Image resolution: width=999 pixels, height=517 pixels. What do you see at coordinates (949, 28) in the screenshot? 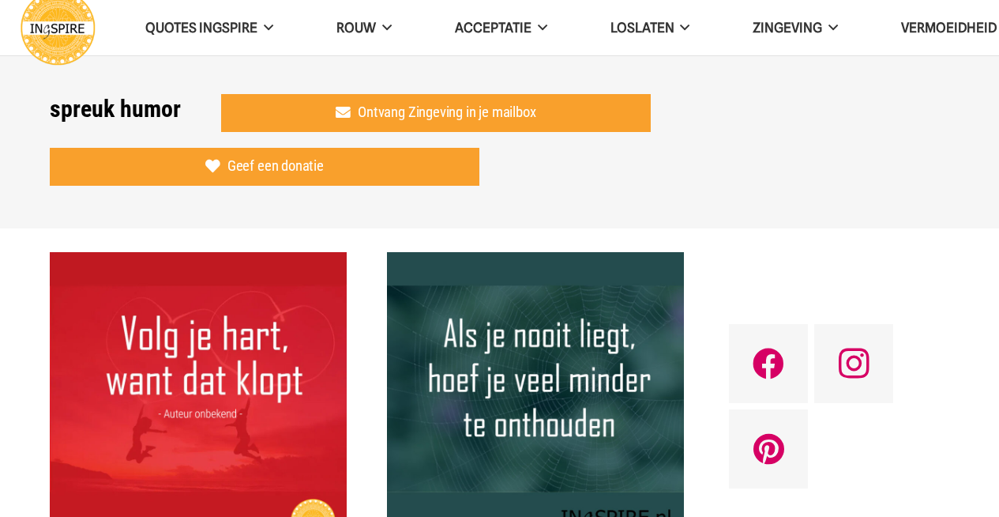
I see `span: VERMOEIDHEID` at bounding box center [949, 28].